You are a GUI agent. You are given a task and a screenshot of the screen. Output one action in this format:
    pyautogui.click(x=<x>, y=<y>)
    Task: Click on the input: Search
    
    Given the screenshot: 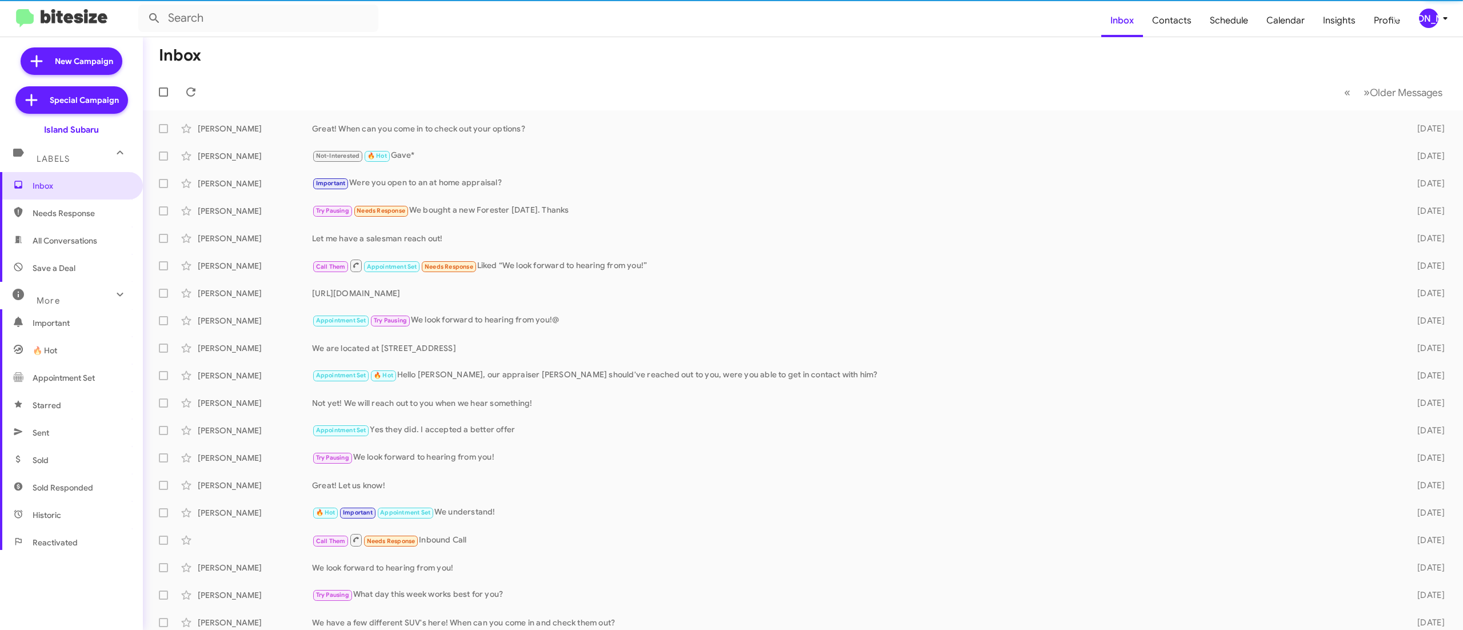 What is the action you would take?
    pyautogui.click(x=258, y=18)
    